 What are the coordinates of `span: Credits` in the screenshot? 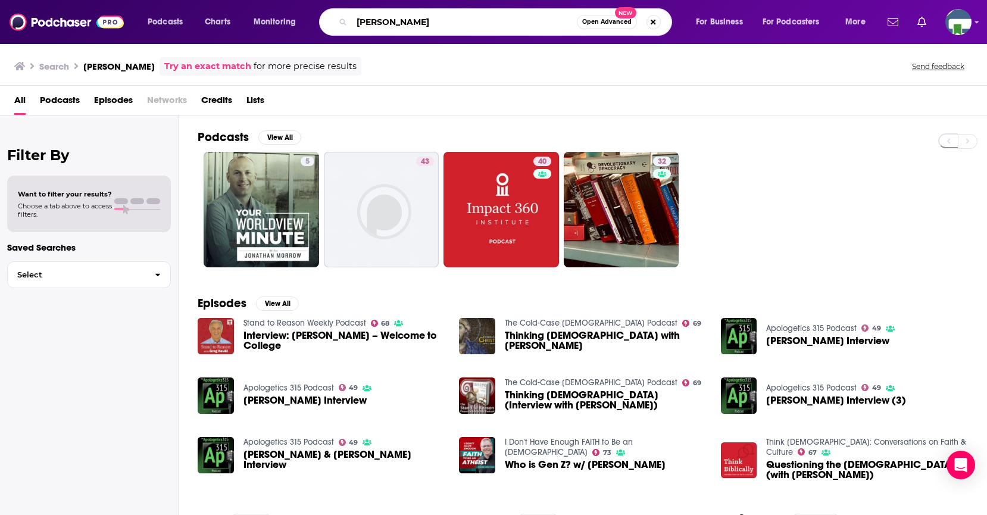 It's located at (217, 102).